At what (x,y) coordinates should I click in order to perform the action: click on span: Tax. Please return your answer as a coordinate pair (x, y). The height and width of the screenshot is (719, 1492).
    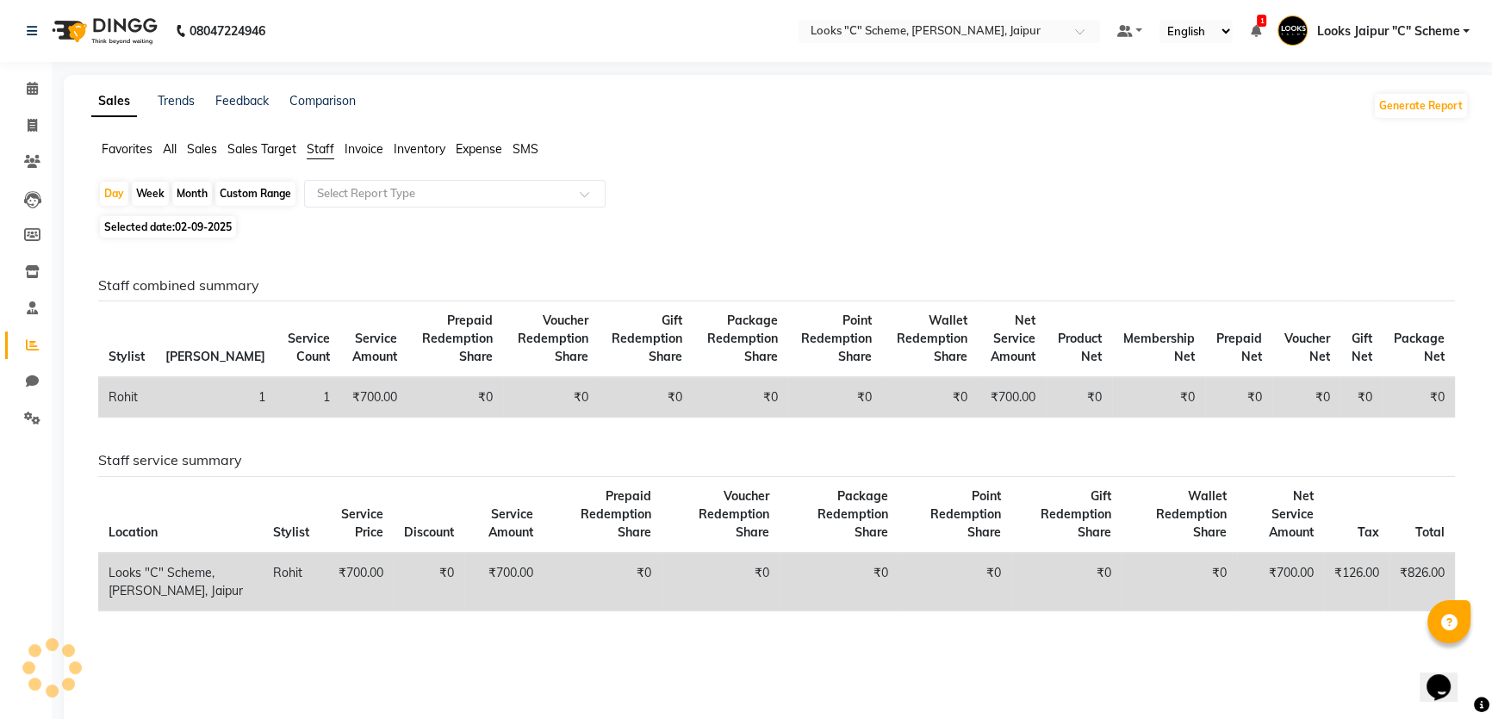
    Looking at the image, I should click on (1368, 532).